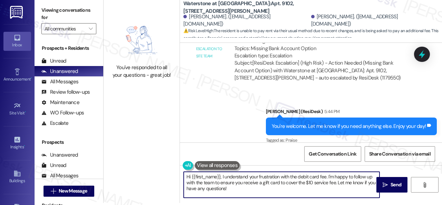 Image resolution: width=442 pixels, height=205 pixels. What do you see at coordinates (69, 48) in the screenshot?
I see `div: Prospects + Residents` at bounding box center [69, 48].